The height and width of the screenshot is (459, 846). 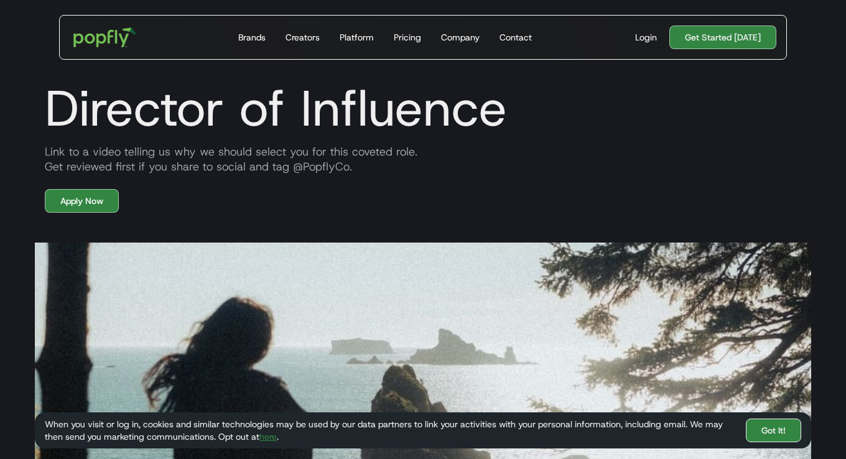 I want to click on a: Got It!, so click(x=773, y=430).